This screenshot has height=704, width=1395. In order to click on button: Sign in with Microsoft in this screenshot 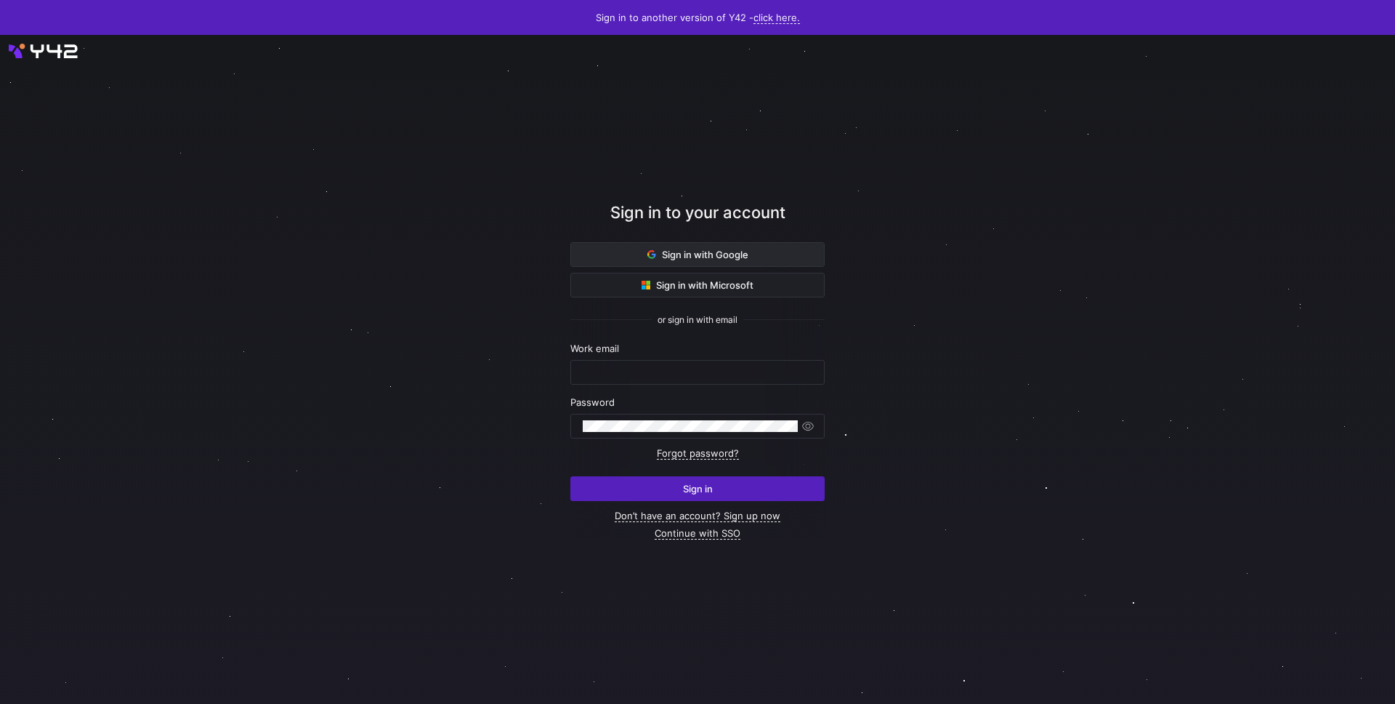, I will do `click(698, 285)`.